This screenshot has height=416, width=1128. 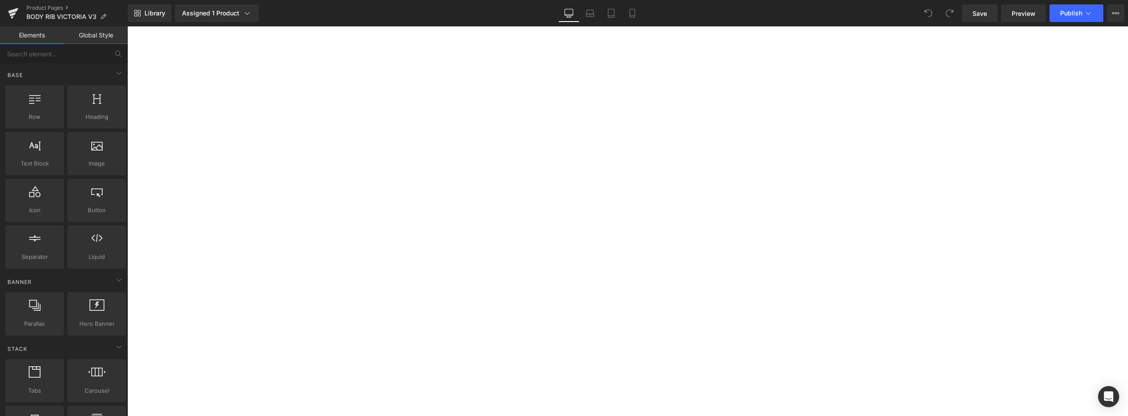 What do you see at coordinates (1116, 13) in the screenshot?
I see `button: More` at bounding box center [1116, 13].